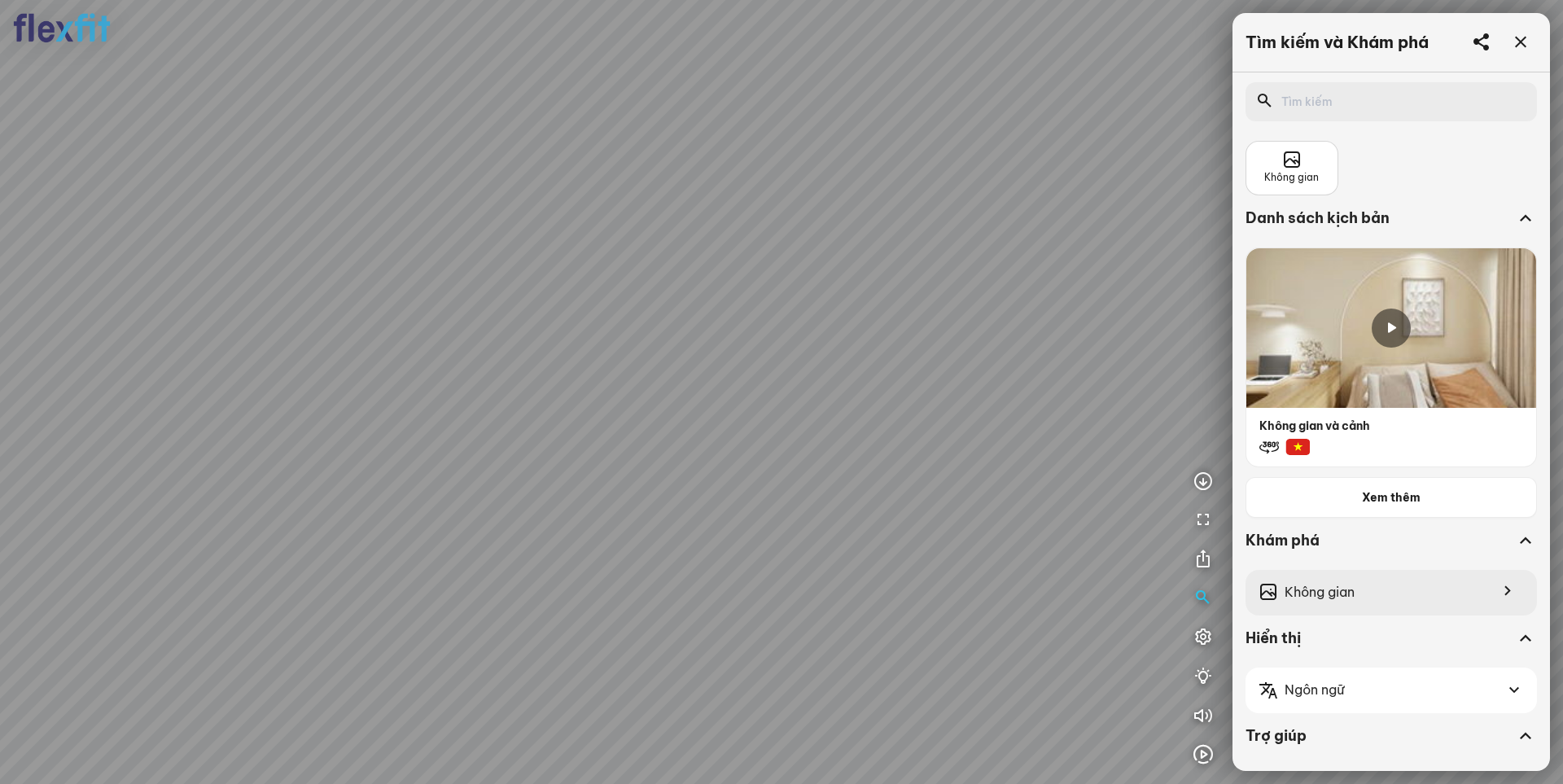  I want to click on div: Tìm kiếm và Khám phá, so click(1337, 42).